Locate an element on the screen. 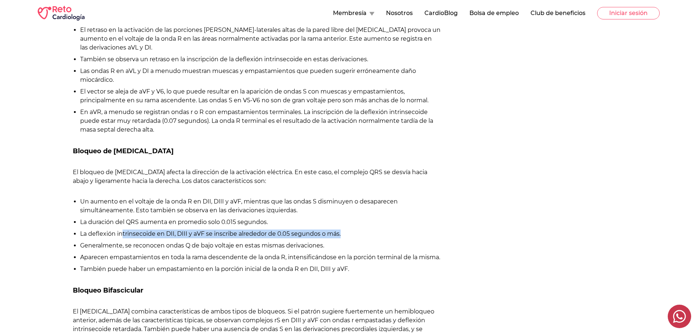  li: Un aumento en el voltaje de la onda R en DII, DIII y aVF, mientras que las ondas S disminuyen o d... is located at coordinates (260, 206).